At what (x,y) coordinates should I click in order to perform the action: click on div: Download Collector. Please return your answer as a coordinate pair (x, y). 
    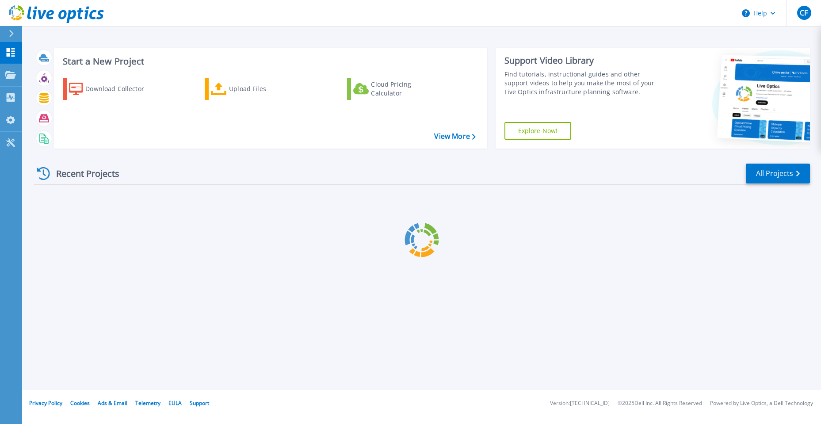
    Looking at the image, I should click on (121, 89).